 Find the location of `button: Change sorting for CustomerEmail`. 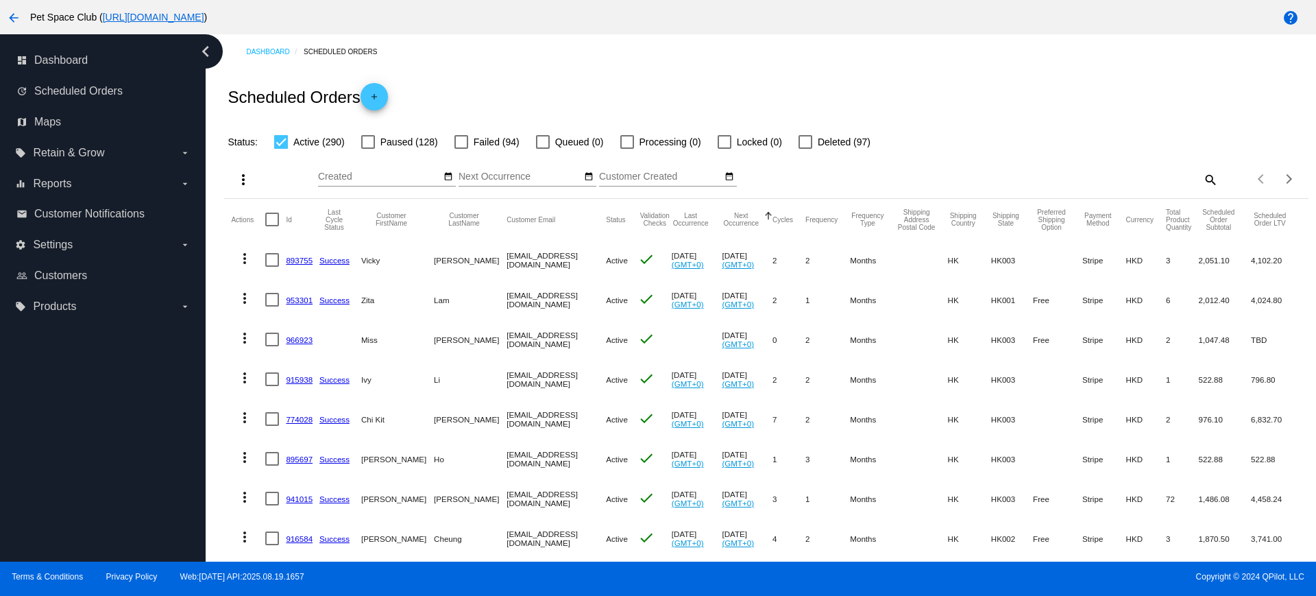

button: Change sorting for CustomerEmail is located at coordinates (531, 219).